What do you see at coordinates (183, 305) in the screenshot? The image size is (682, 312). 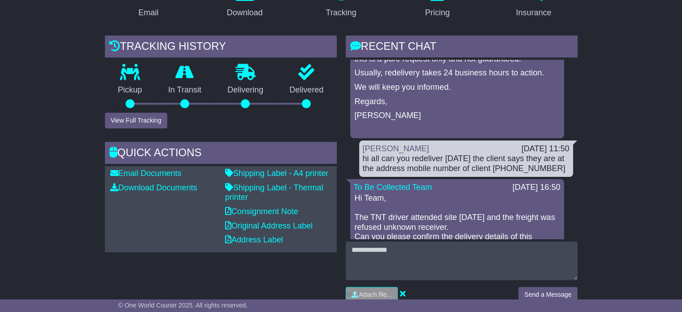 I see `span: © One World Courier 2025. All rights reserved.` at bounding box center [183, 305].